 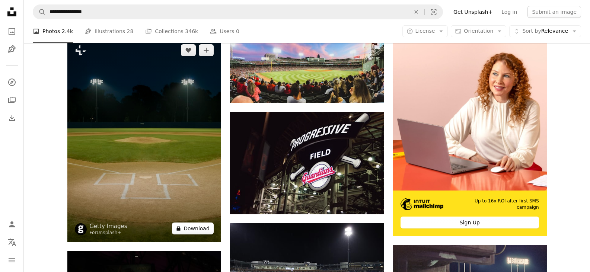 What do you see at coordinates (531, 31) in the screenshot?
I see `span: Sort by` at bounding box center [531, 31].